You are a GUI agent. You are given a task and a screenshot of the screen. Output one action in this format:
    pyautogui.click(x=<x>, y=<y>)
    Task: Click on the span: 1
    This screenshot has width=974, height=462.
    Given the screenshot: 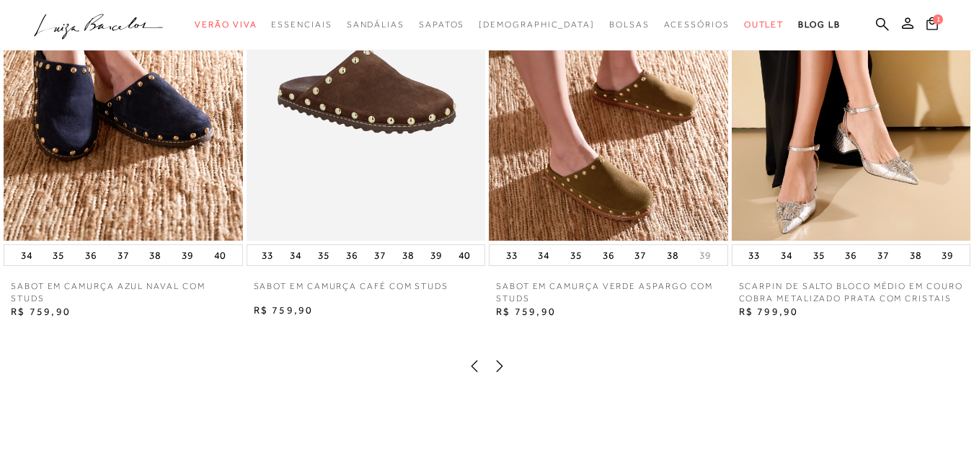 What is the action you would take?
    pyautogui.click(x=938, y=19)
    